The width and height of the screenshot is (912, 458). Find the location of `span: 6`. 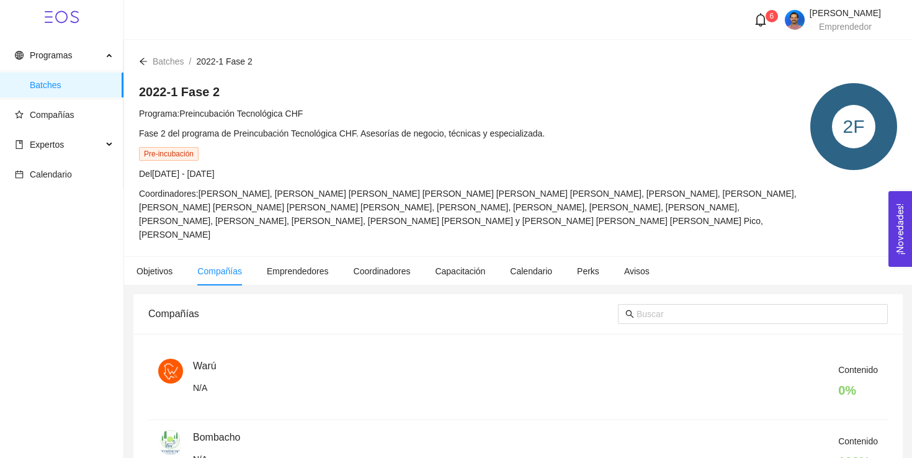

span: 6 is located at coordinates (772, 16).